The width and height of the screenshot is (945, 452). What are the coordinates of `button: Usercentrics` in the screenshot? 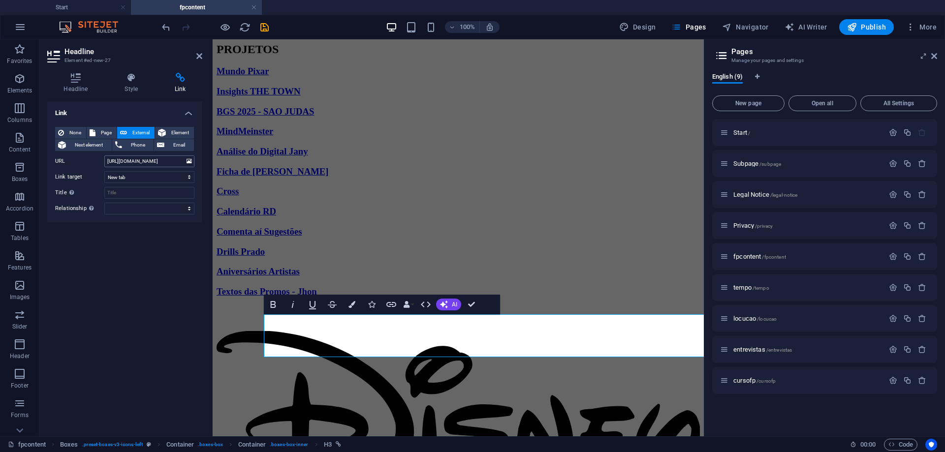 It's located at (931, 445).